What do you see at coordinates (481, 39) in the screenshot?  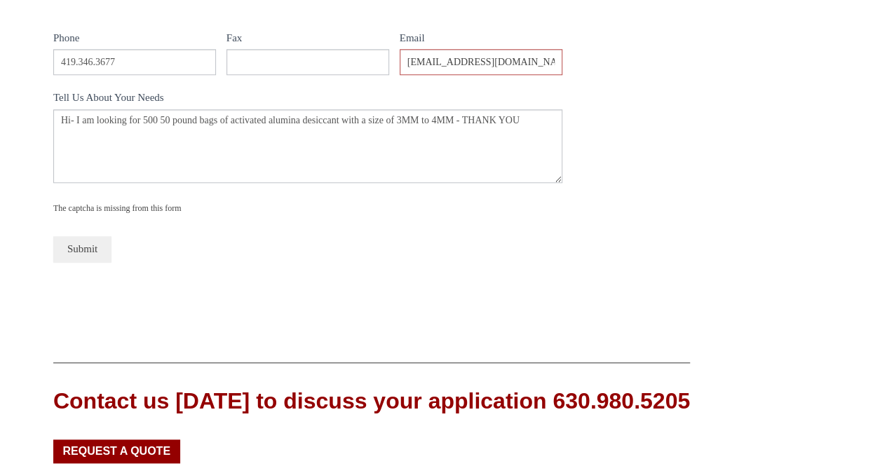 I see `label: Email` at bounding box center [481, 39].